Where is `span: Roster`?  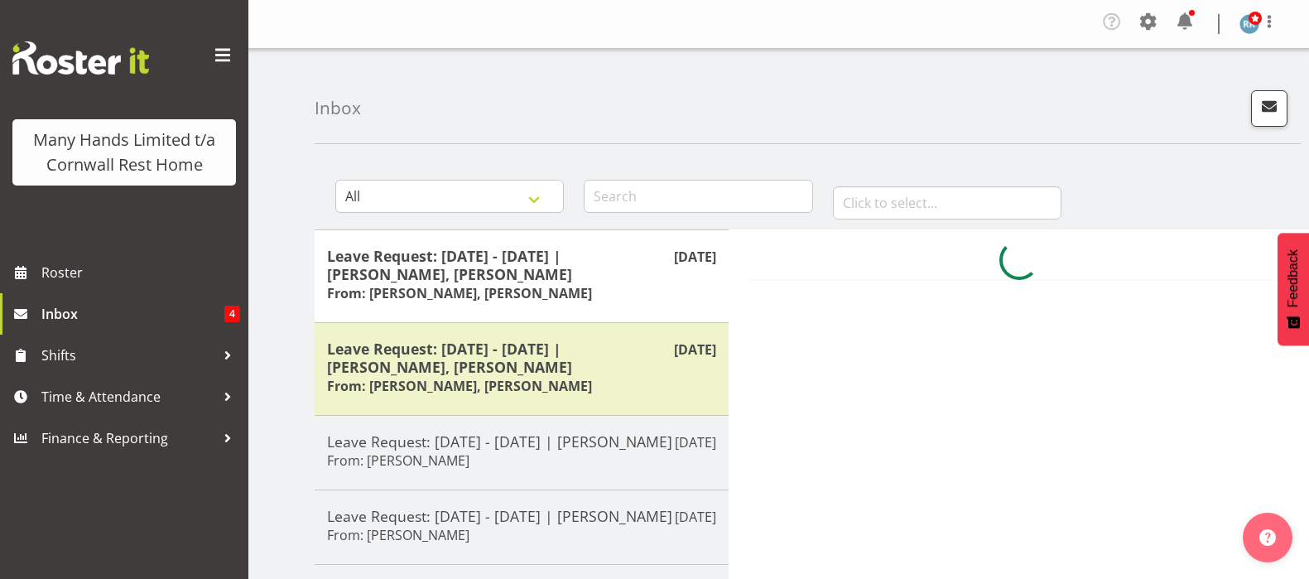 span: Roster is located at coordinates (141, 272).